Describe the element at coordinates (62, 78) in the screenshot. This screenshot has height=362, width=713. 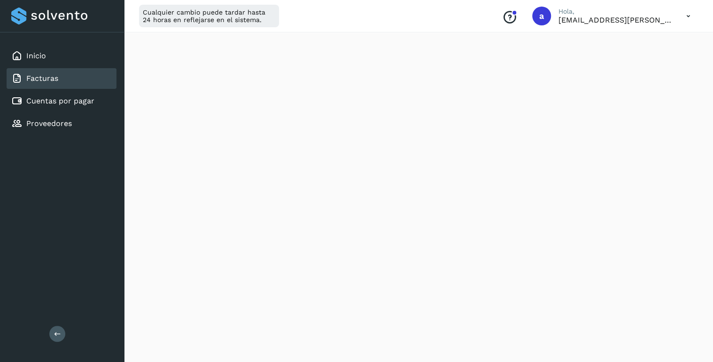
I see `div: Facturas` at that location.